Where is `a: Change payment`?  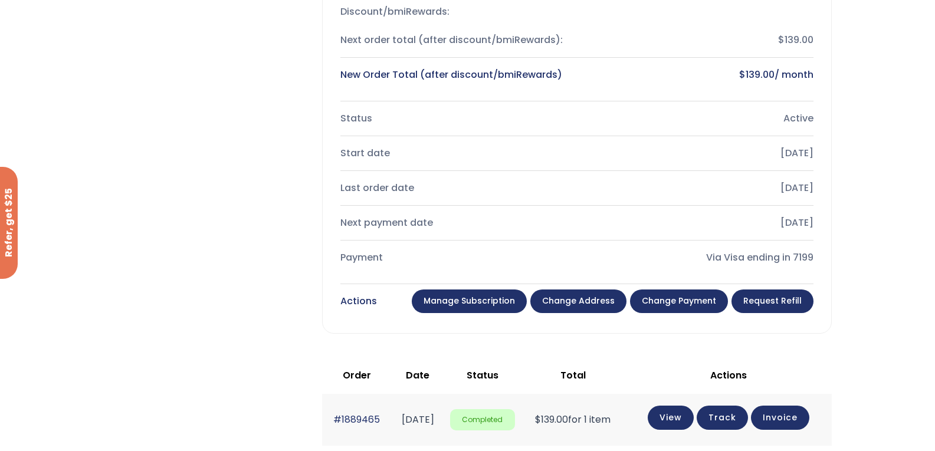
a: Change payment is located at coordinates (679, 301).